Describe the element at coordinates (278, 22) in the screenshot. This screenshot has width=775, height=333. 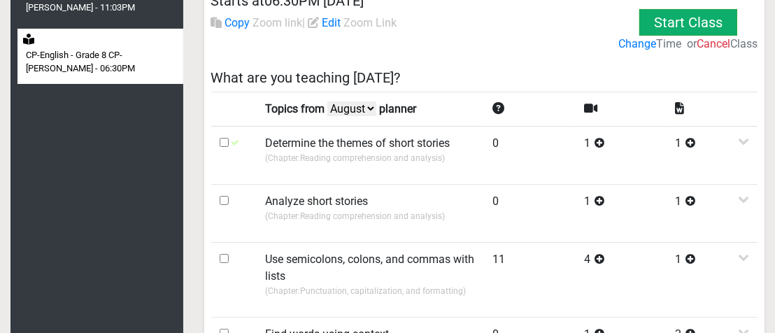
I see `span: Zoom link` at that location.